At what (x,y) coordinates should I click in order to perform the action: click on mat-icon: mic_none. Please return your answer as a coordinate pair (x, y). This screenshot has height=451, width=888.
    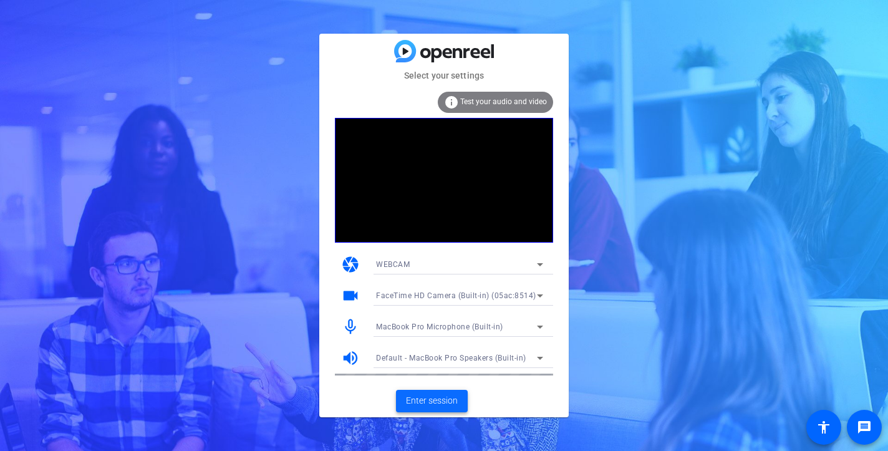
    Looking at the image, I should click on (351, 327).